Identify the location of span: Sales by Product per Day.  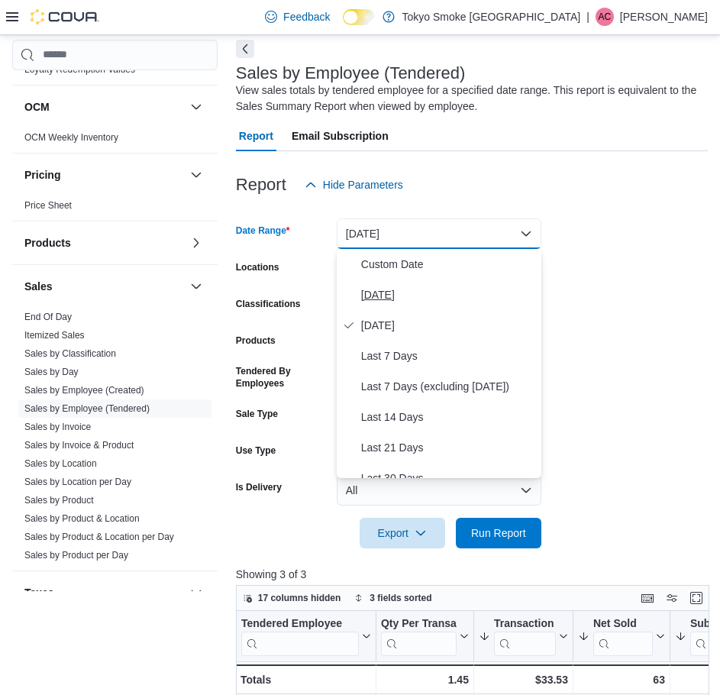
(76, 555).